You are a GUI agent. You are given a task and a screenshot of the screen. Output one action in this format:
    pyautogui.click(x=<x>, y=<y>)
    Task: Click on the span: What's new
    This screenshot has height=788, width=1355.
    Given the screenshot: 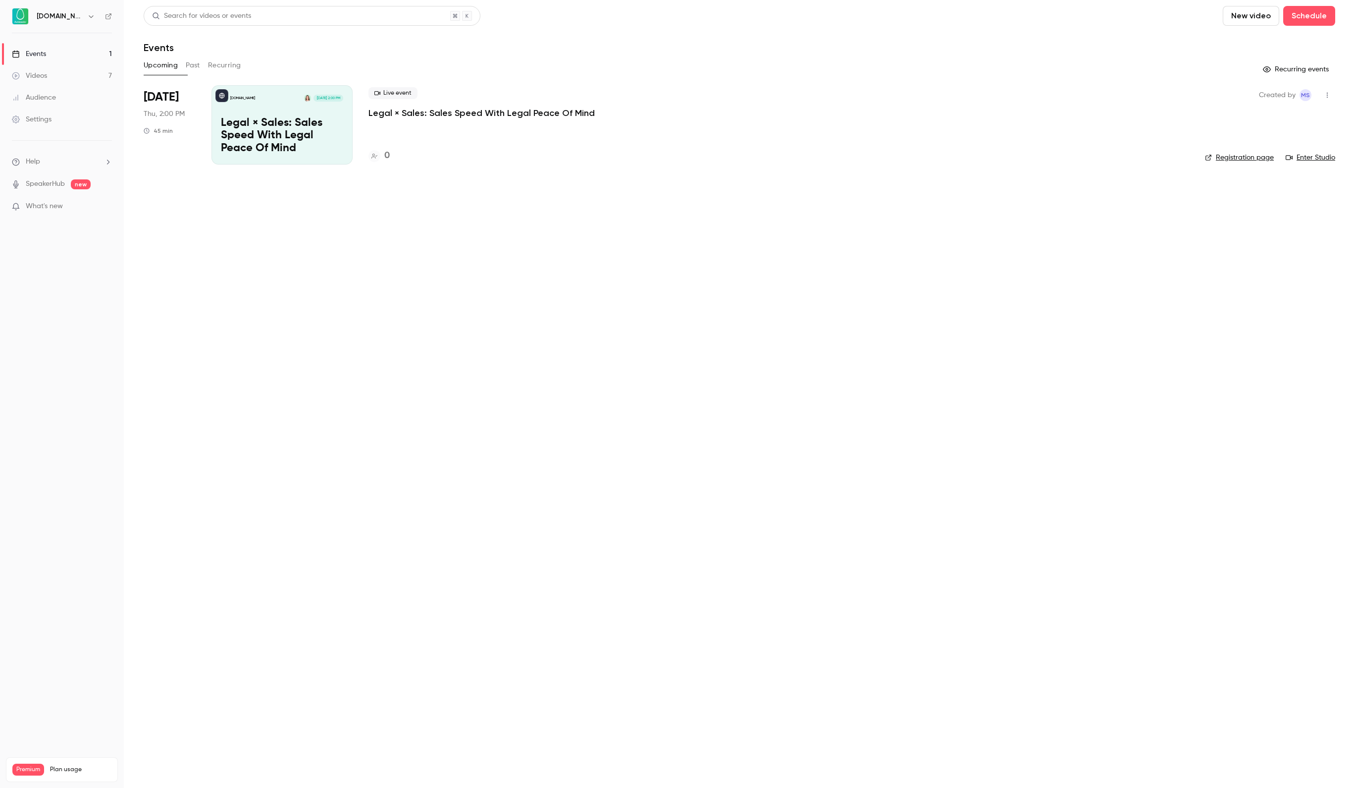 What is the action you would take?
    pyautogui.click(x=44, y=206)
    